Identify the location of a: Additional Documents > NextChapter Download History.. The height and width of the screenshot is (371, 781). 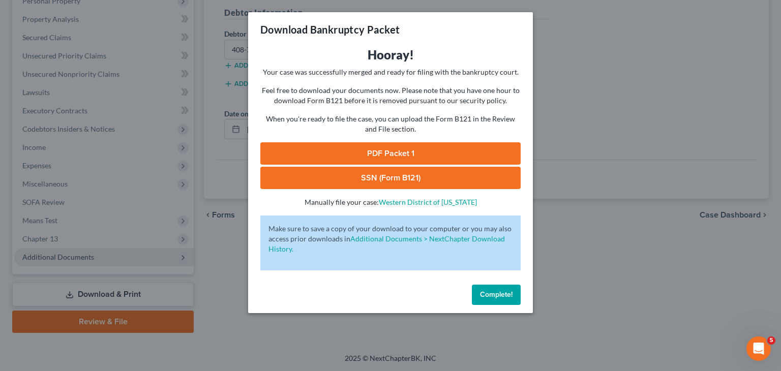
(386, 244).